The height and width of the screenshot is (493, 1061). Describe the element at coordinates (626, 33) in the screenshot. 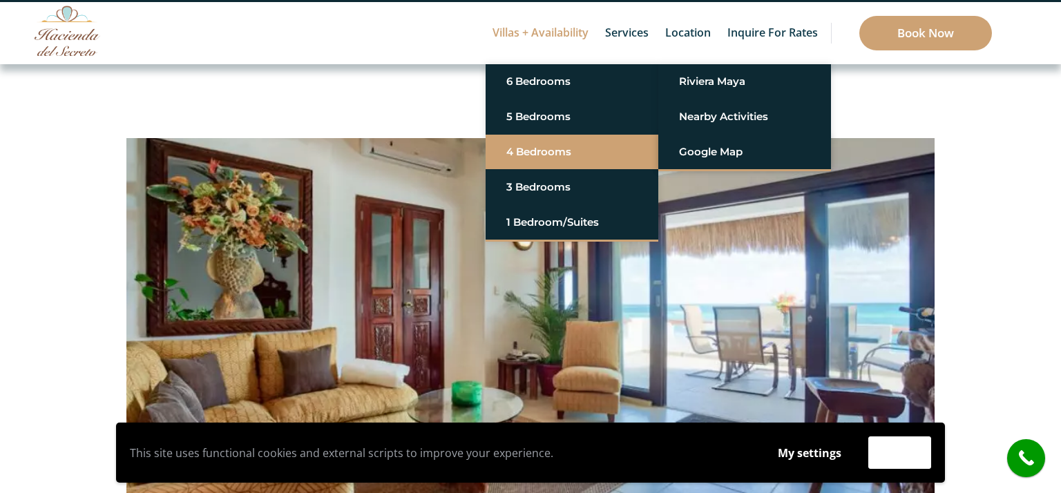

I see `a: Services` at that location.